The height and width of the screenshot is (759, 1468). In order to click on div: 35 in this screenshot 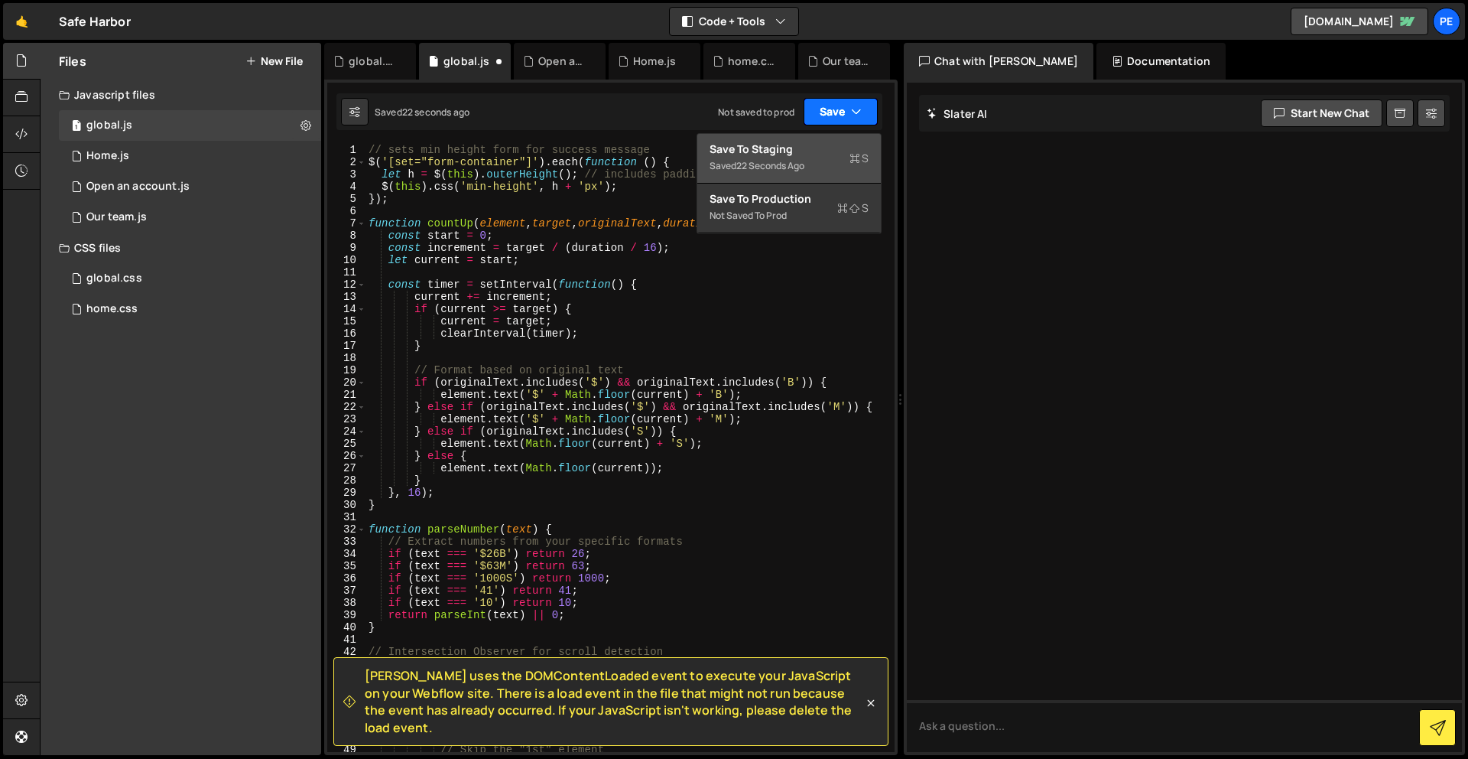, I will do `click(346, 566)`.